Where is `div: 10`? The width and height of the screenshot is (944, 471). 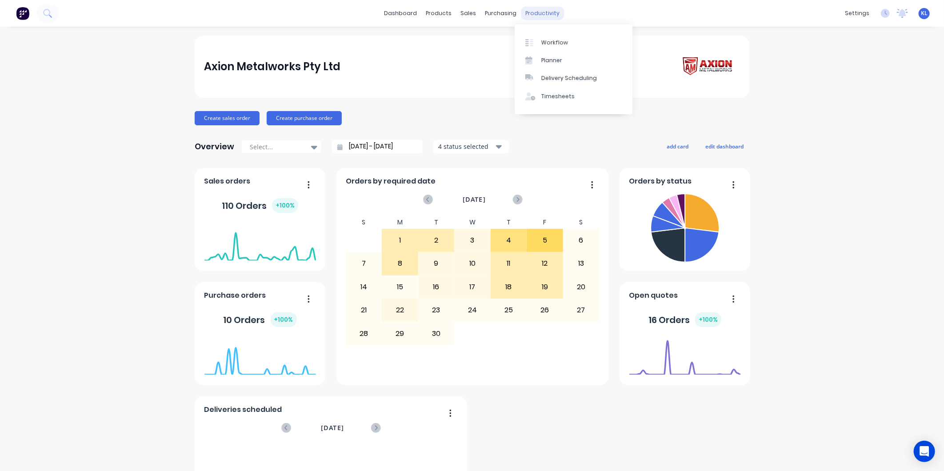
div: 10 is located at coordinates (472, 264).